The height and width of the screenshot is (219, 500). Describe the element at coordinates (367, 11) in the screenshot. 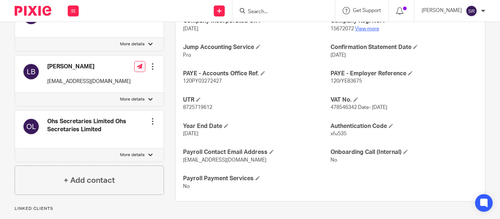

I see `span: Get Support` at that location.